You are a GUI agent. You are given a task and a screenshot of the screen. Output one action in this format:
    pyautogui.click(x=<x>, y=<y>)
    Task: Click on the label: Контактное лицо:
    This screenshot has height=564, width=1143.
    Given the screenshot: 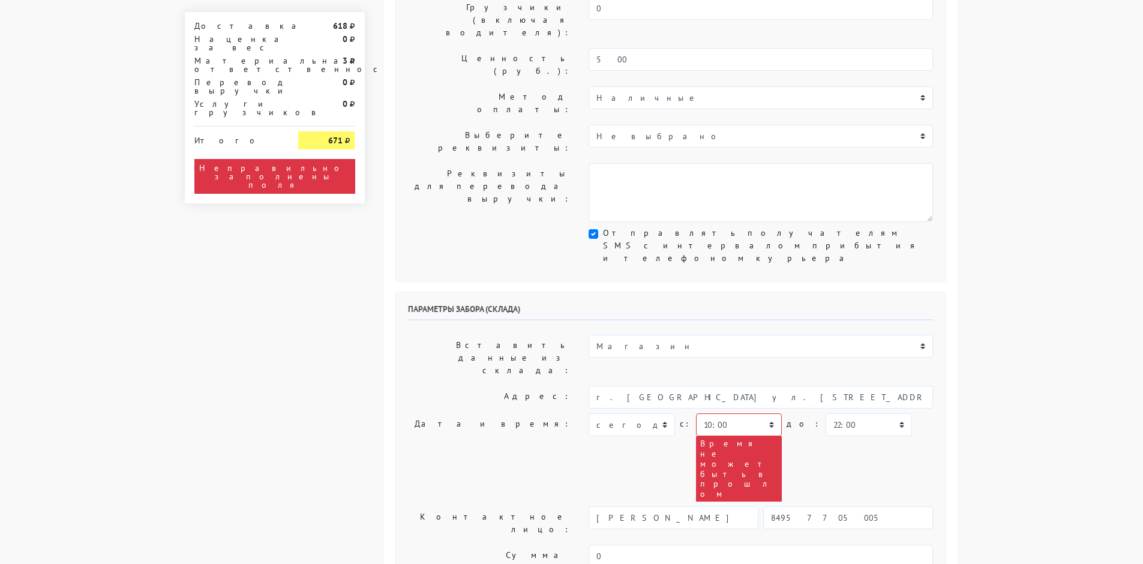 What is the action you would take?
    pyautogui.click(x=489, y=523)
    